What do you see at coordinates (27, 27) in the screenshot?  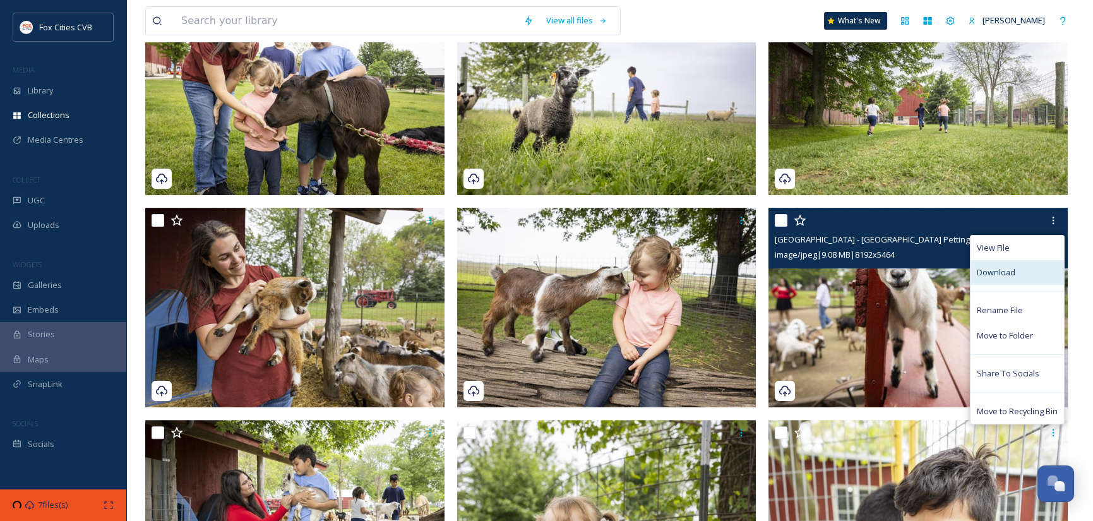 I see `img: images.png` at bounding box center [27, 27].